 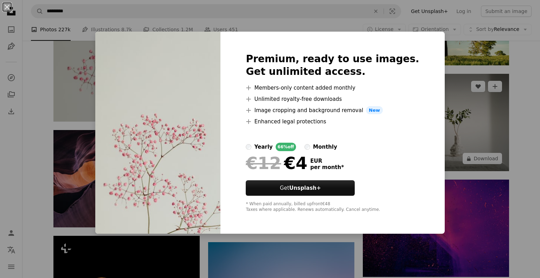 What do you see at coordinates (327, 167) in the screenshot?
I see `span: per month *` at bounding box center [327, 167].